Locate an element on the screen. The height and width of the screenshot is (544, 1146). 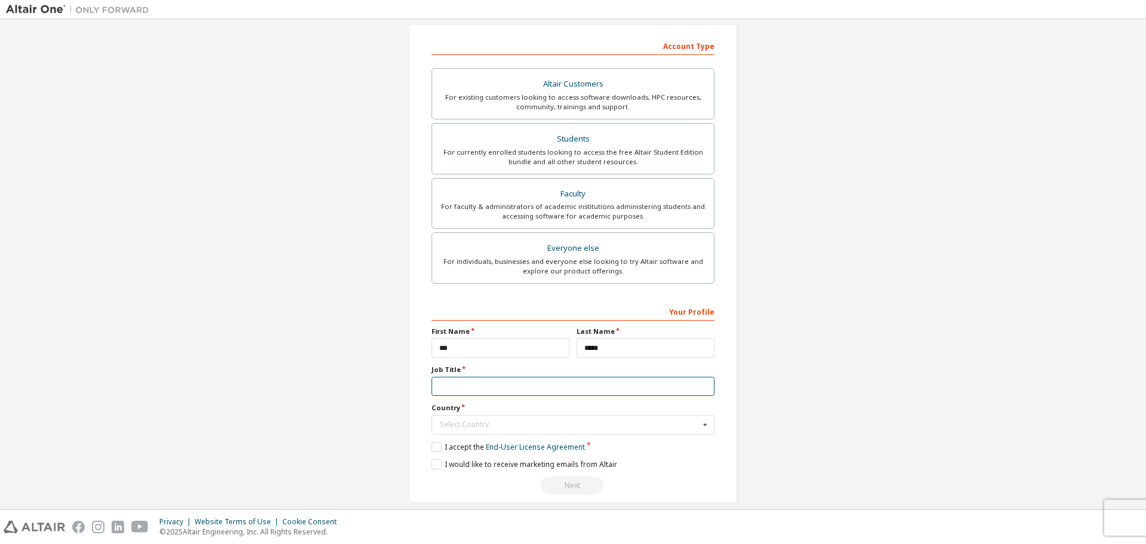
label: Last Name is located at coordinates (645, 331).